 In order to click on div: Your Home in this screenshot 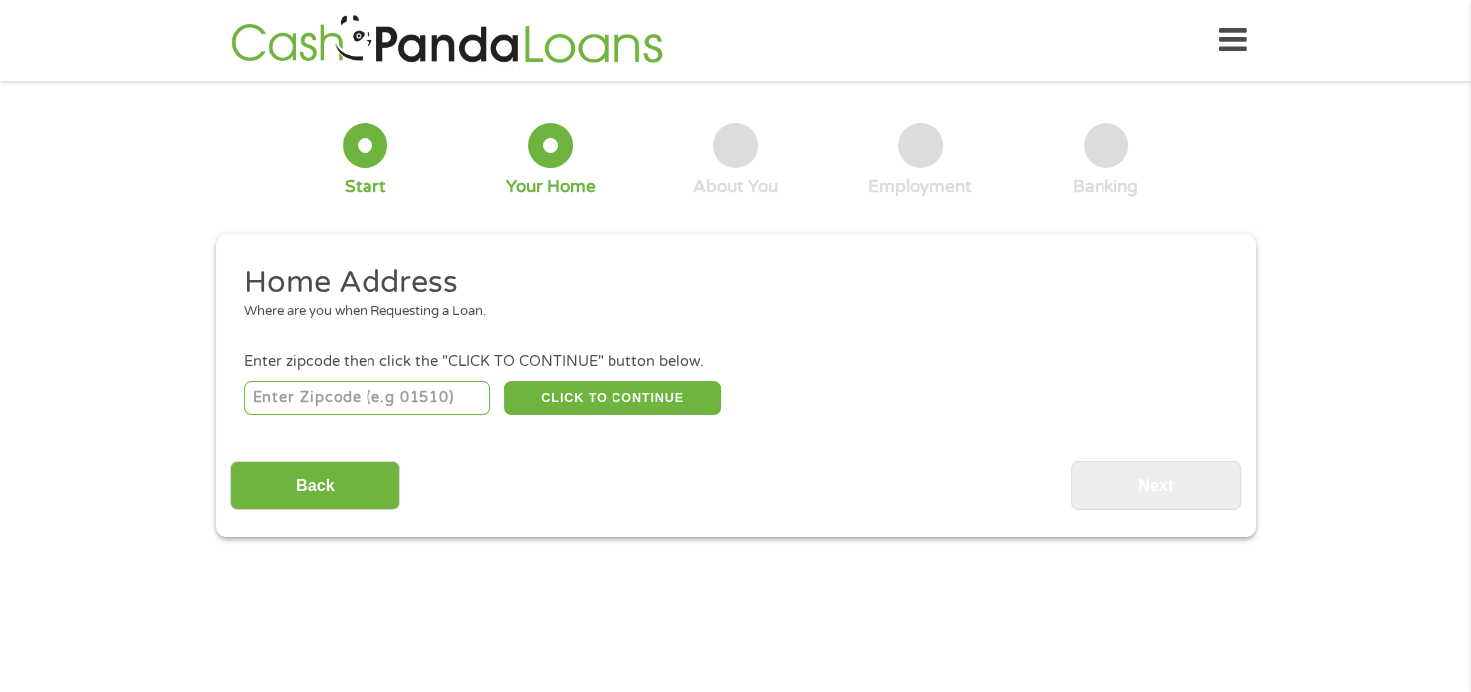, I will do `click(551, 187)`.